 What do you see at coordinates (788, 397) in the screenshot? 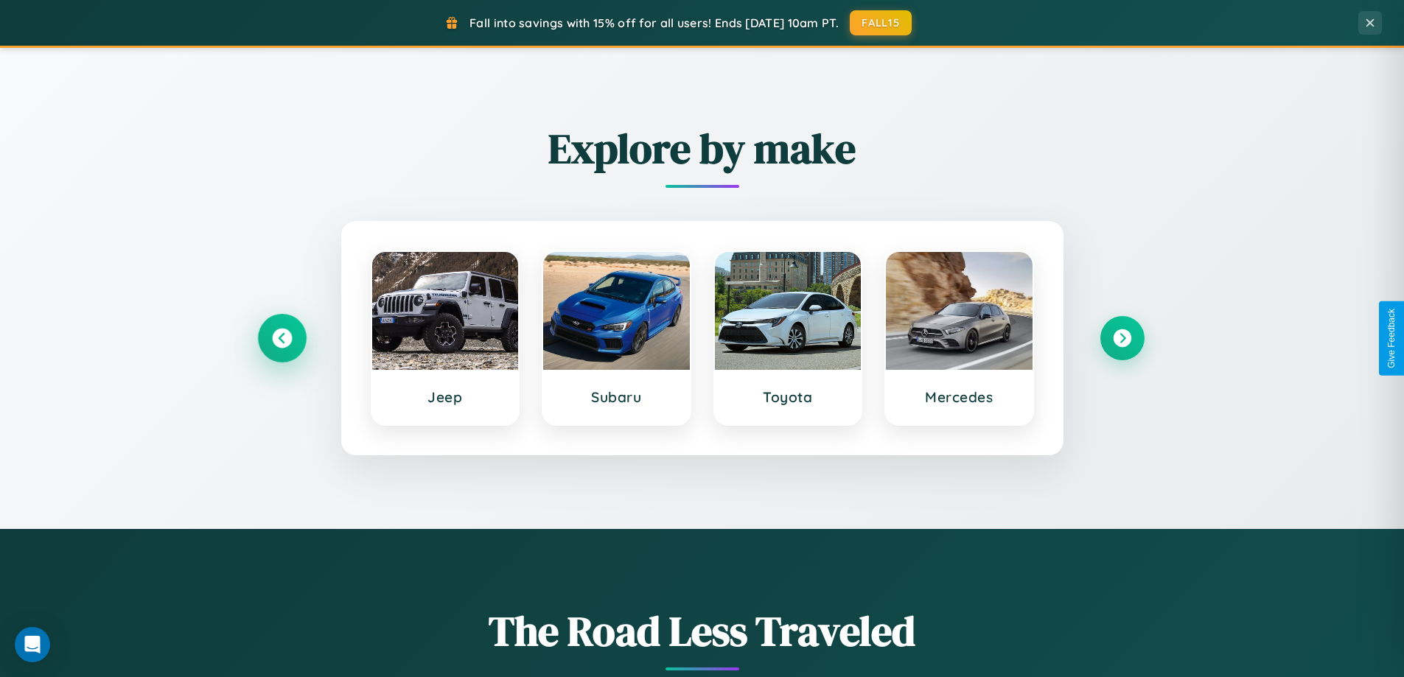
I see `h3: Toyota` at bounding box center [788, 397].